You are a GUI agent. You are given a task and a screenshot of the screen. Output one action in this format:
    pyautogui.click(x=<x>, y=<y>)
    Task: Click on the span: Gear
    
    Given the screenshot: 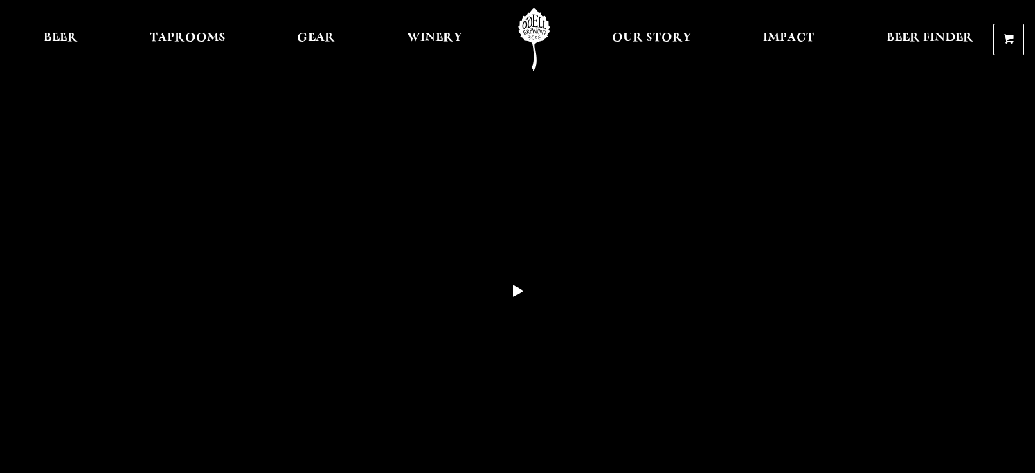 What is the action you would take?
    pyautogui.click(x=316, y=38)
    